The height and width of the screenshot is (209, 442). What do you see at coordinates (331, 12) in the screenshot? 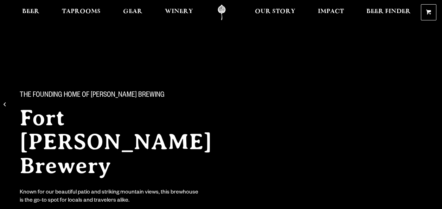
I see `a: Impact` at bounding box center [331, 12].